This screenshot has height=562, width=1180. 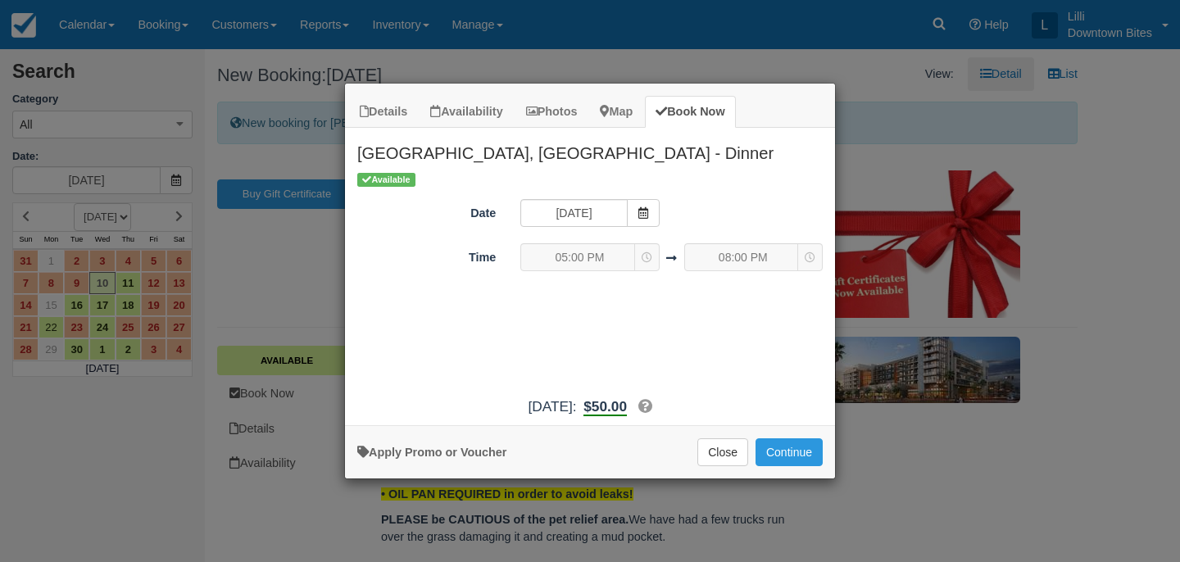 What do you see at coordinates (383, 111) in the screenshot?
I see `a: Details` at bounding box center [383, 111].